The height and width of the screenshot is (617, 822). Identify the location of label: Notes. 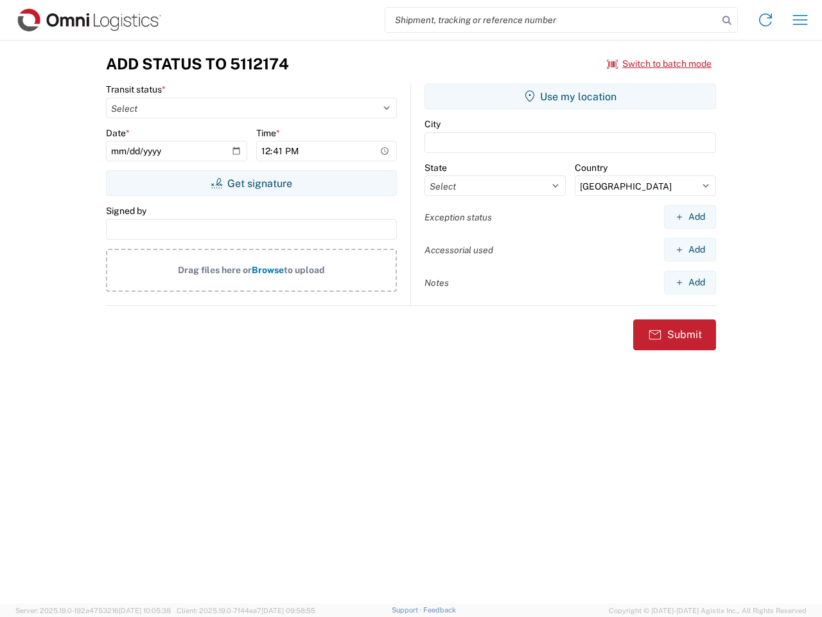
(437, 283).